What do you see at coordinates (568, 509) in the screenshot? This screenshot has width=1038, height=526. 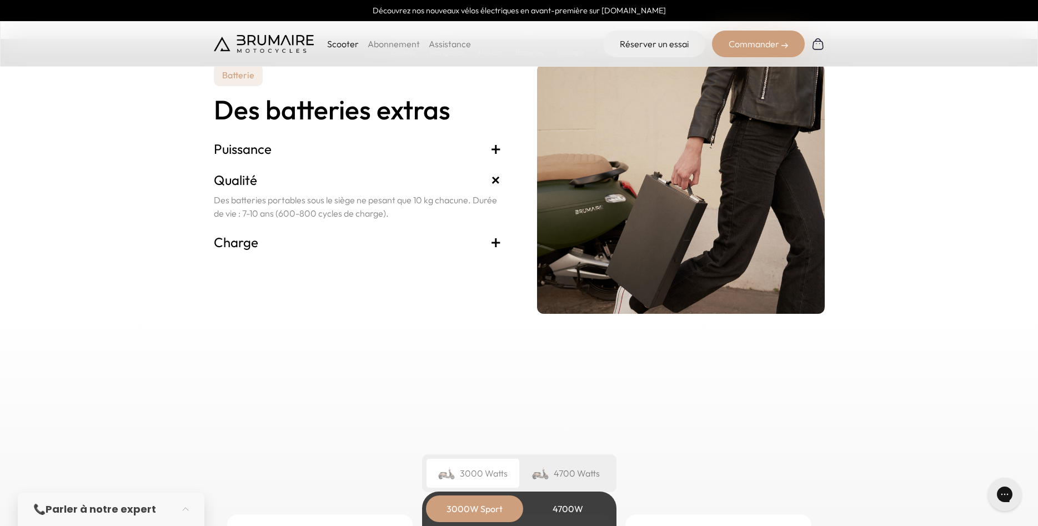 I see `div: 4700W` at bounding box center [568, 509].